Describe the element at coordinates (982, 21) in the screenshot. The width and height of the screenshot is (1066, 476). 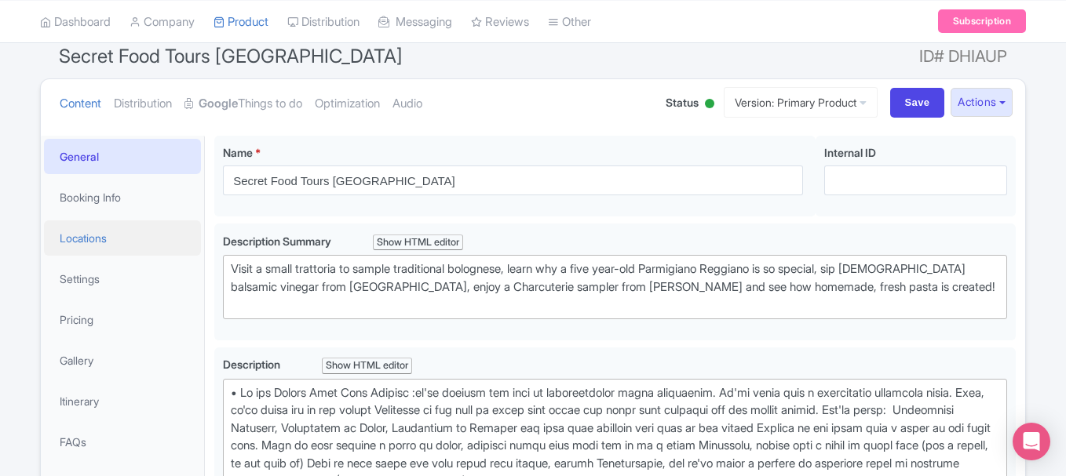
I see `a: Subscription` at that location.